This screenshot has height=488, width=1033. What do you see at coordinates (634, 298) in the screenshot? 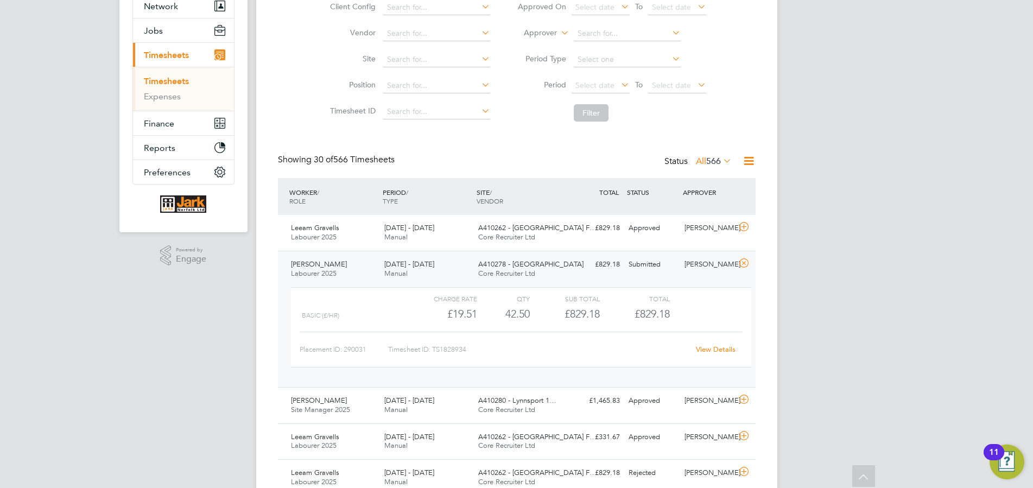
I see `div: Total` at bounding box center [634, 298].